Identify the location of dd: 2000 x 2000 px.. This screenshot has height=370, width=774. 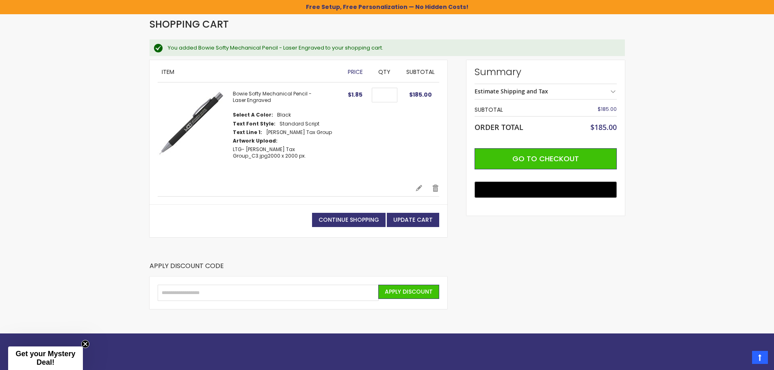
(286, 153).